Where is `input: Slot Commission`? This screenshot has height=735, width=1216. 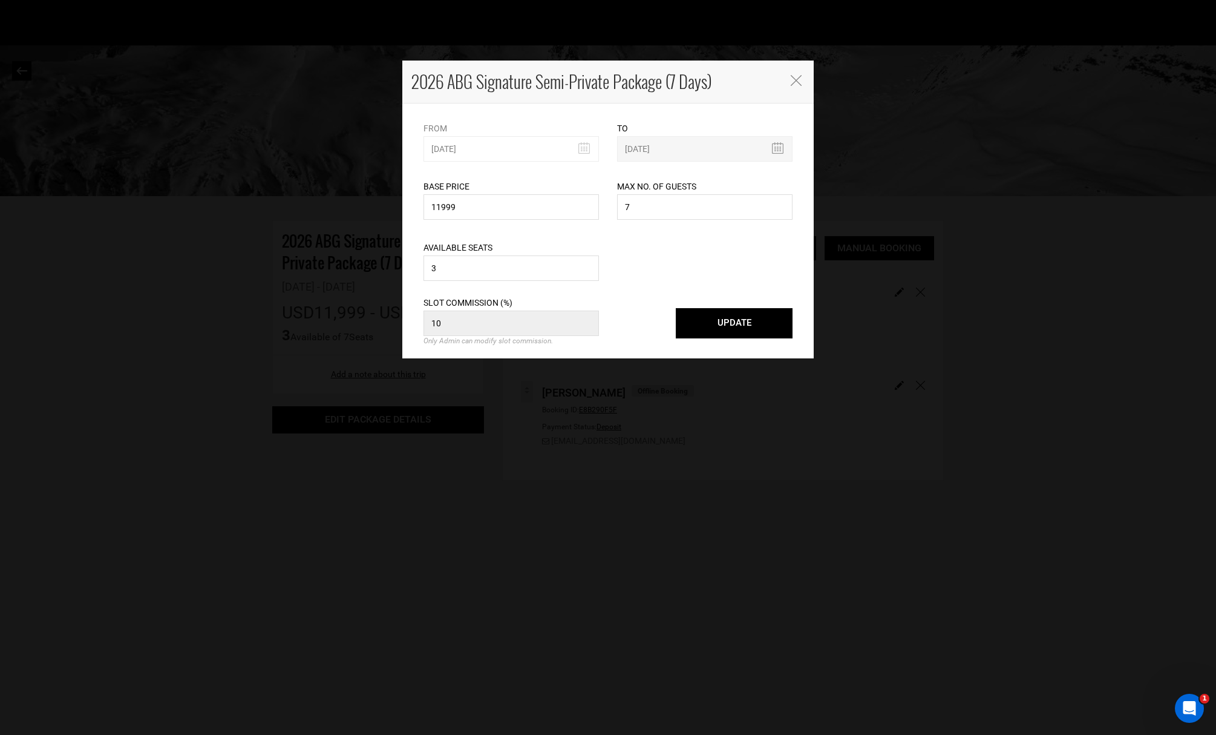
input: Slot Commission is located at coordinates (511, 323).